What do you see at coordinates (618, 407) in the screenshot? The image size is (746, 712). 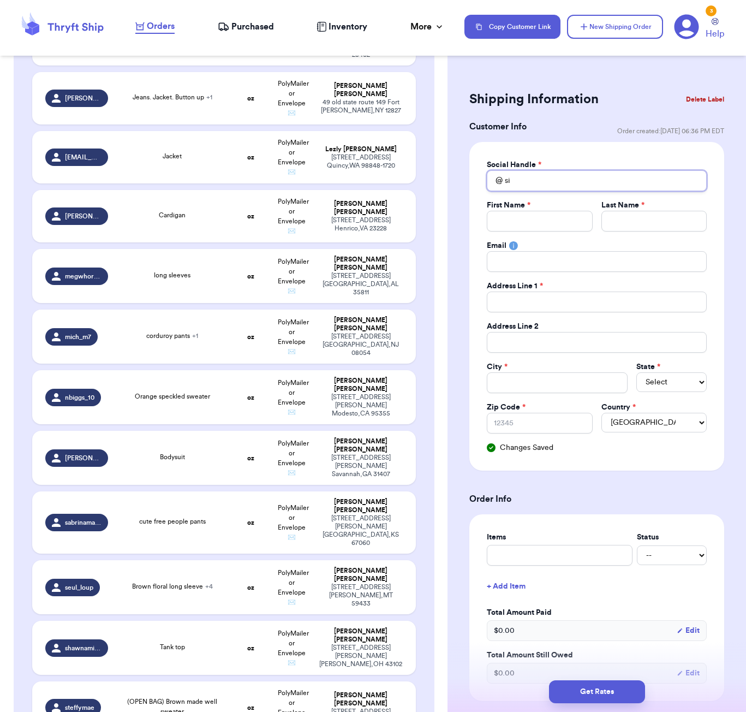 I see `label: Country` at bounding box center [618, 407].